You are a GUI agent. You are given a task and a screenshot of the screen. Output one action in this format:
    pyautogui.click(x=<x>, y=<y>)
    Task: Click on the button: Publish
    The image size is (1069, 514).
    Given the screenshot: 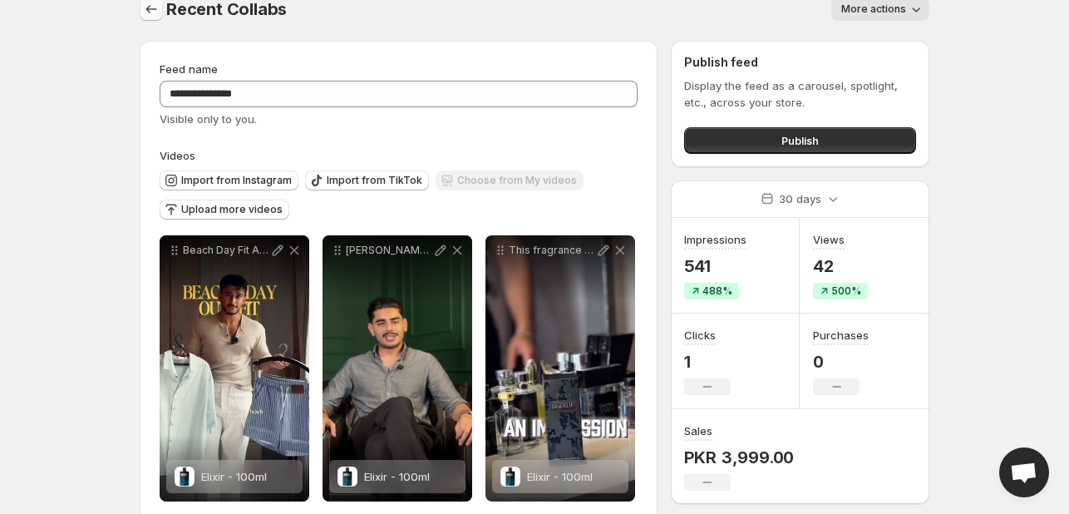 What is the action you would take?
    pyautogui.click(x=800, y=140)
    